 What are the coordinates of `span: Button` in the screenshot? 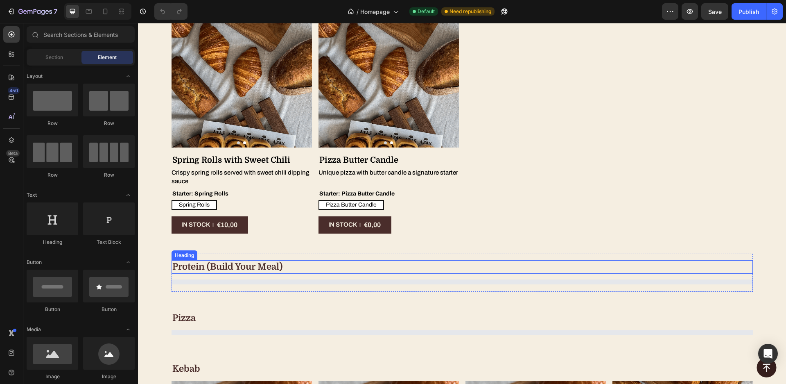 It's located at (34, 262).